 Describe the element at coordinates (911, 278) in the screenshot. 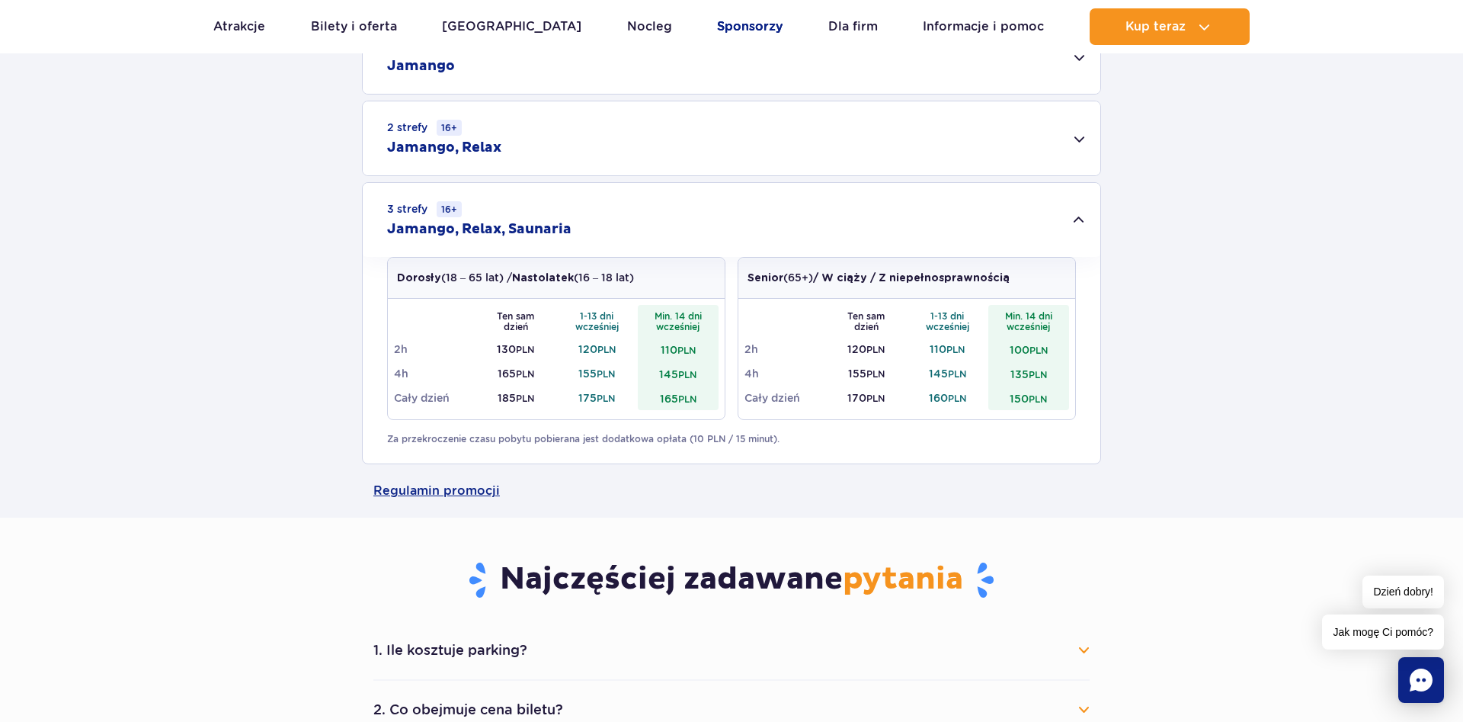

I see `strong: / W ciąży / Z niepełnosprawnością` at that location.